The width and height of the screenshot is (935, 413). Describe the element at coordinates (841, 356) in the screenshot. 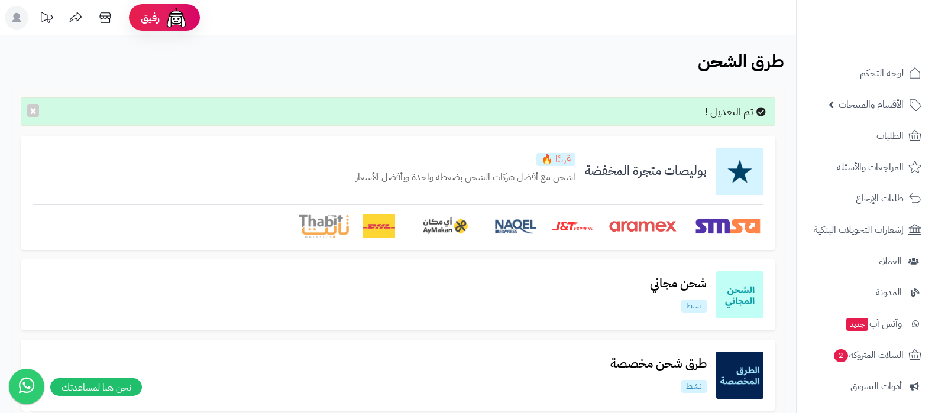

I see `span: 2` at that location.